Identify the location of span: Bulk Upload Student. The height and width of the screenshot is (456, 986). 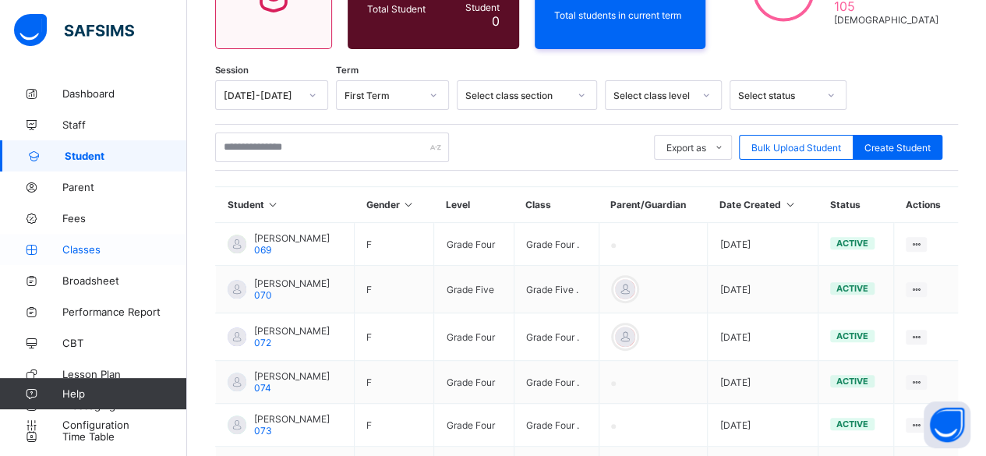
(796, 147).